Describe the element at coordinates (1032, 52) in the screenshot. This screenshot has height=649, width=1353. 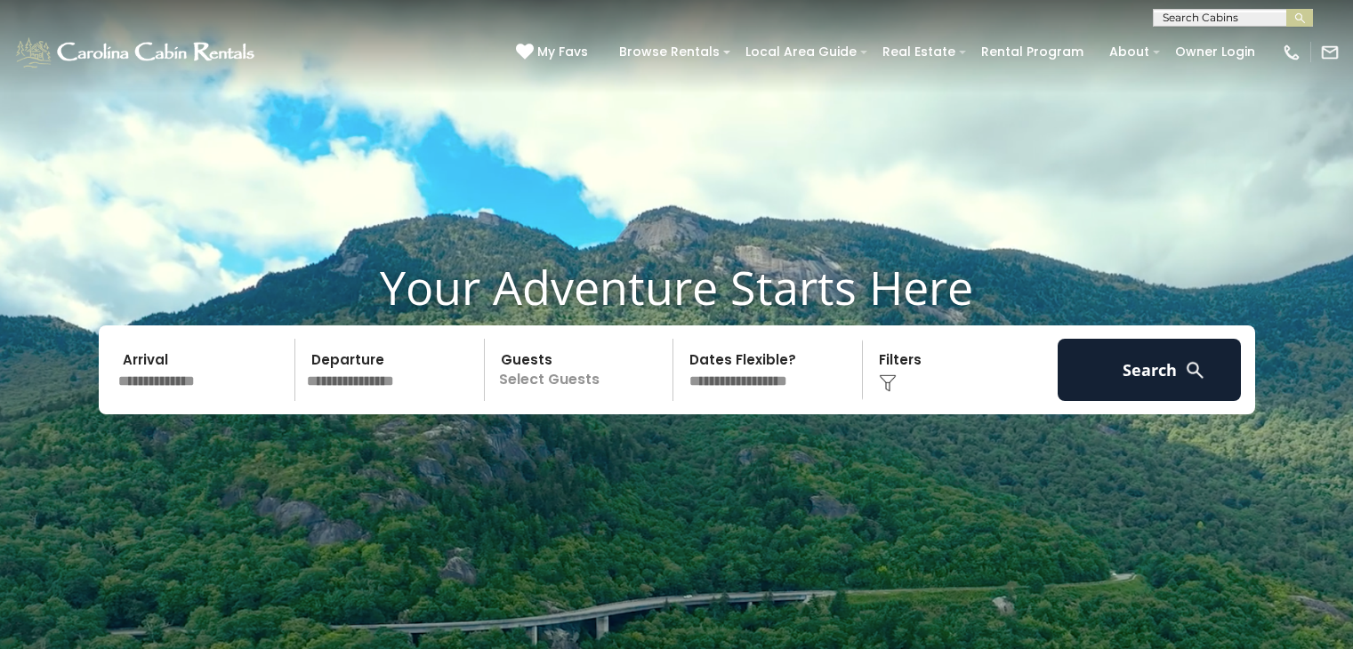
I see `a: Rental Program` at that location.